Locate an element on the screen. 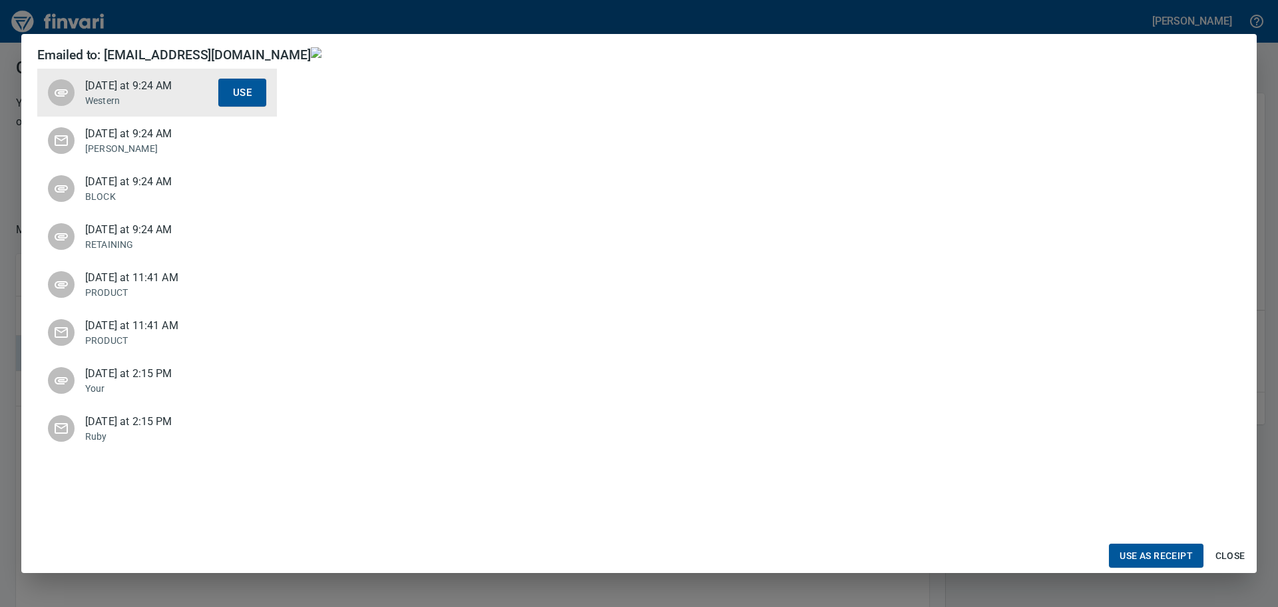 Image resolution: width=1278 pixels, height=607 pixels. button: Use is located at coordinates (242, 93).